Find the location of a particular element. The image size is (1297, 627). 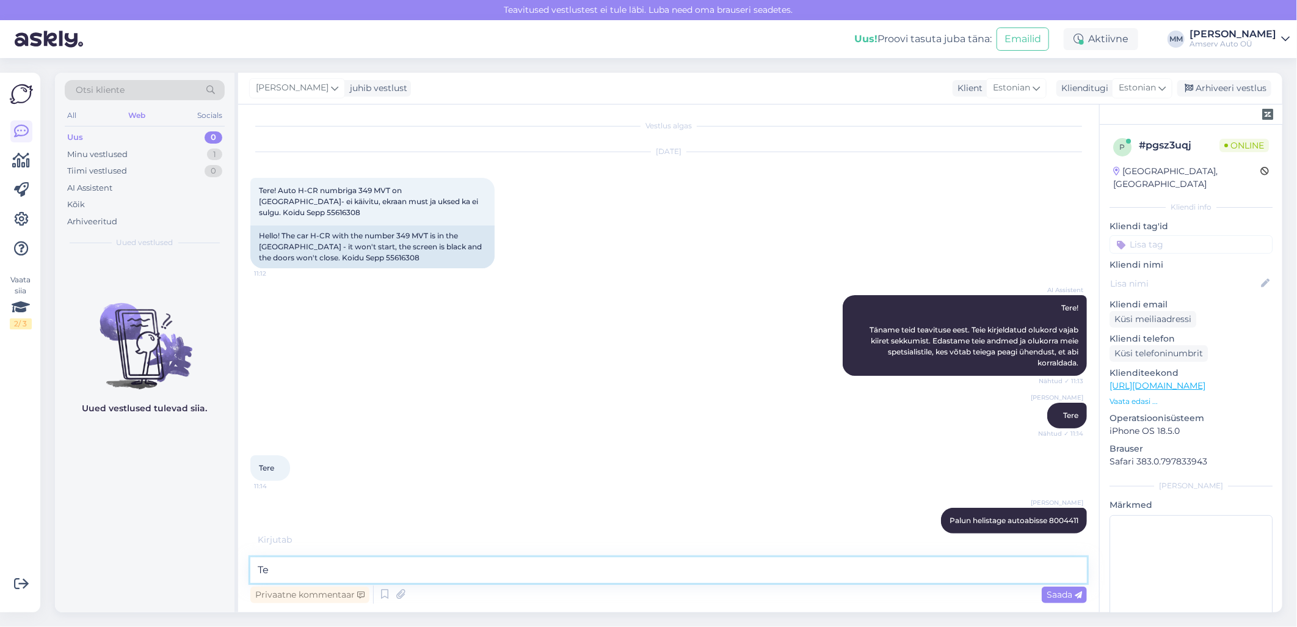

span: Online is located at coordinates (1244, 145).